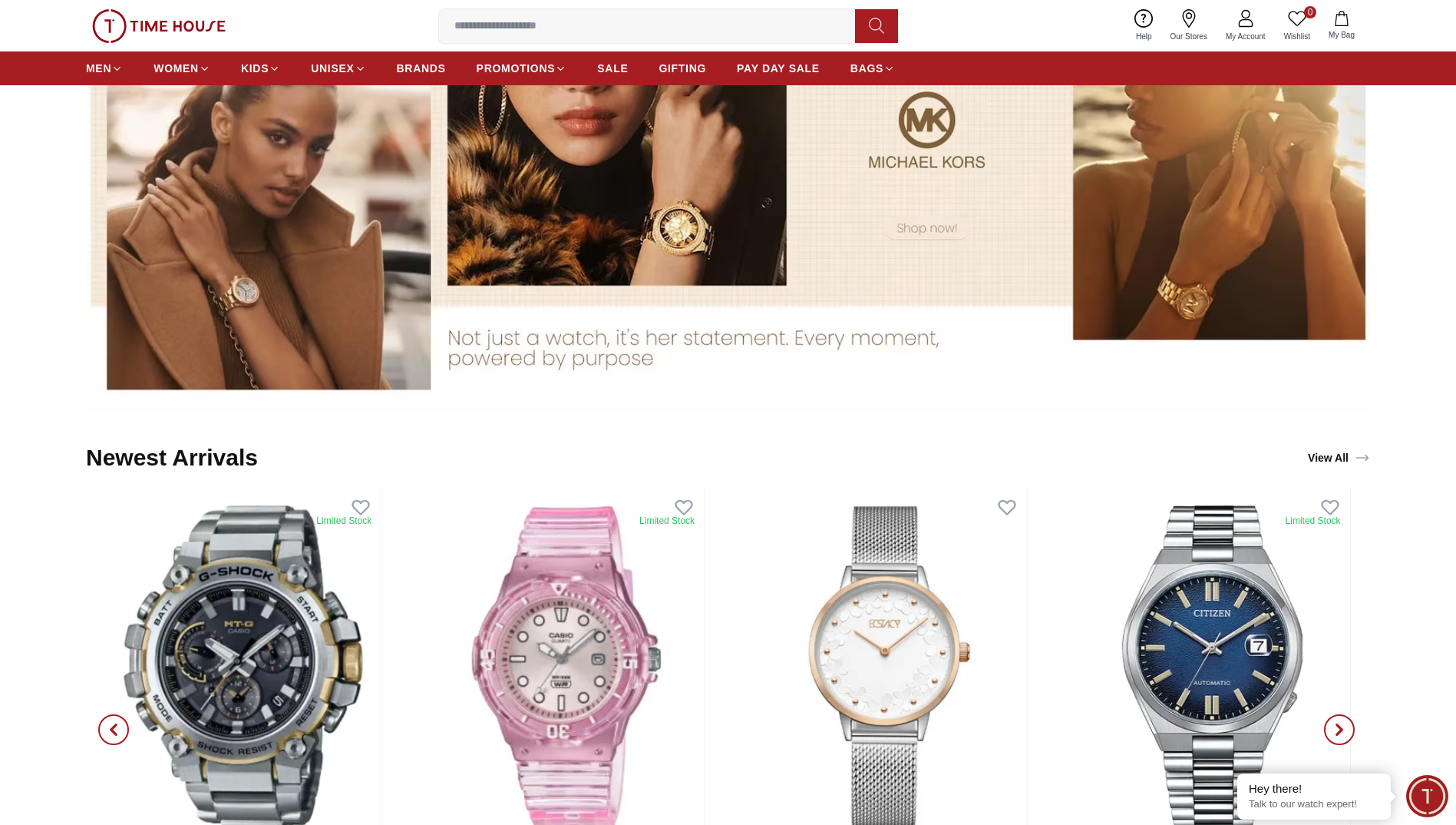 Image resolution: width=1456 pixels, height=825 pixels. Describe the element at coordinates (105, 69) in the screenshot. I see `a: MEN` at that location.